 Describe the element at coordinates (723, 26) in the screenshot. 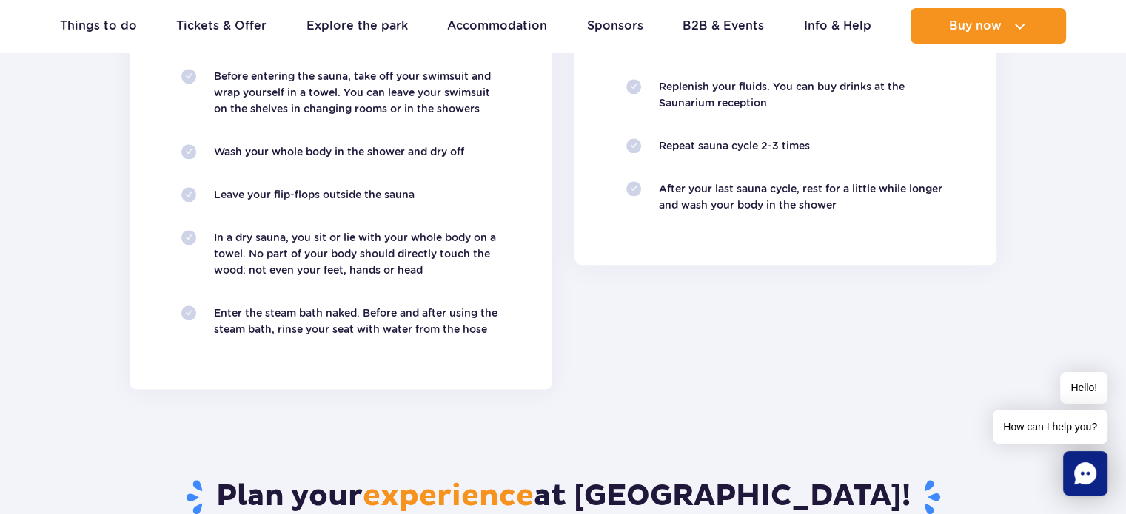

I see `a: B2B & Events` at that location.